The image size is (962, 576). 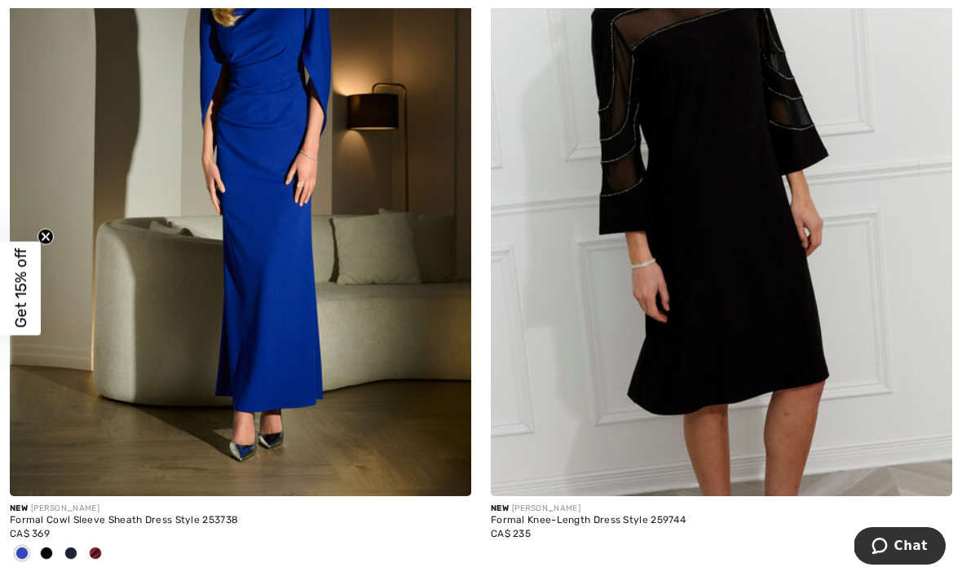 I want to click on button: Close teaser, so click(x=46, y=236).